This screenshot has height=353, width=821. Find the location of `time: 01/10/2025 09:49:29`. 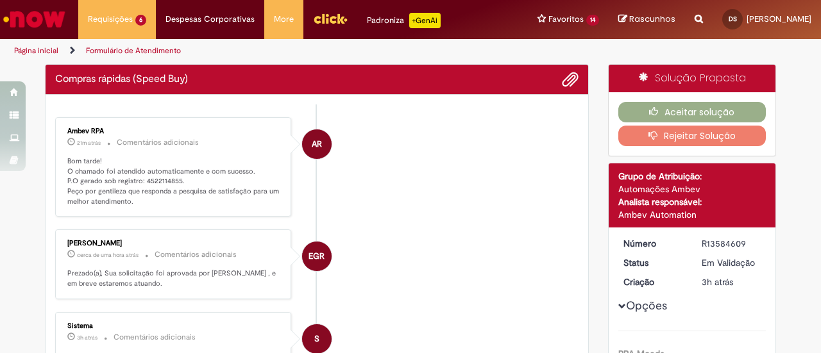

time: 01/10/2025 09:49:29 is located at coordinates (717, 282).